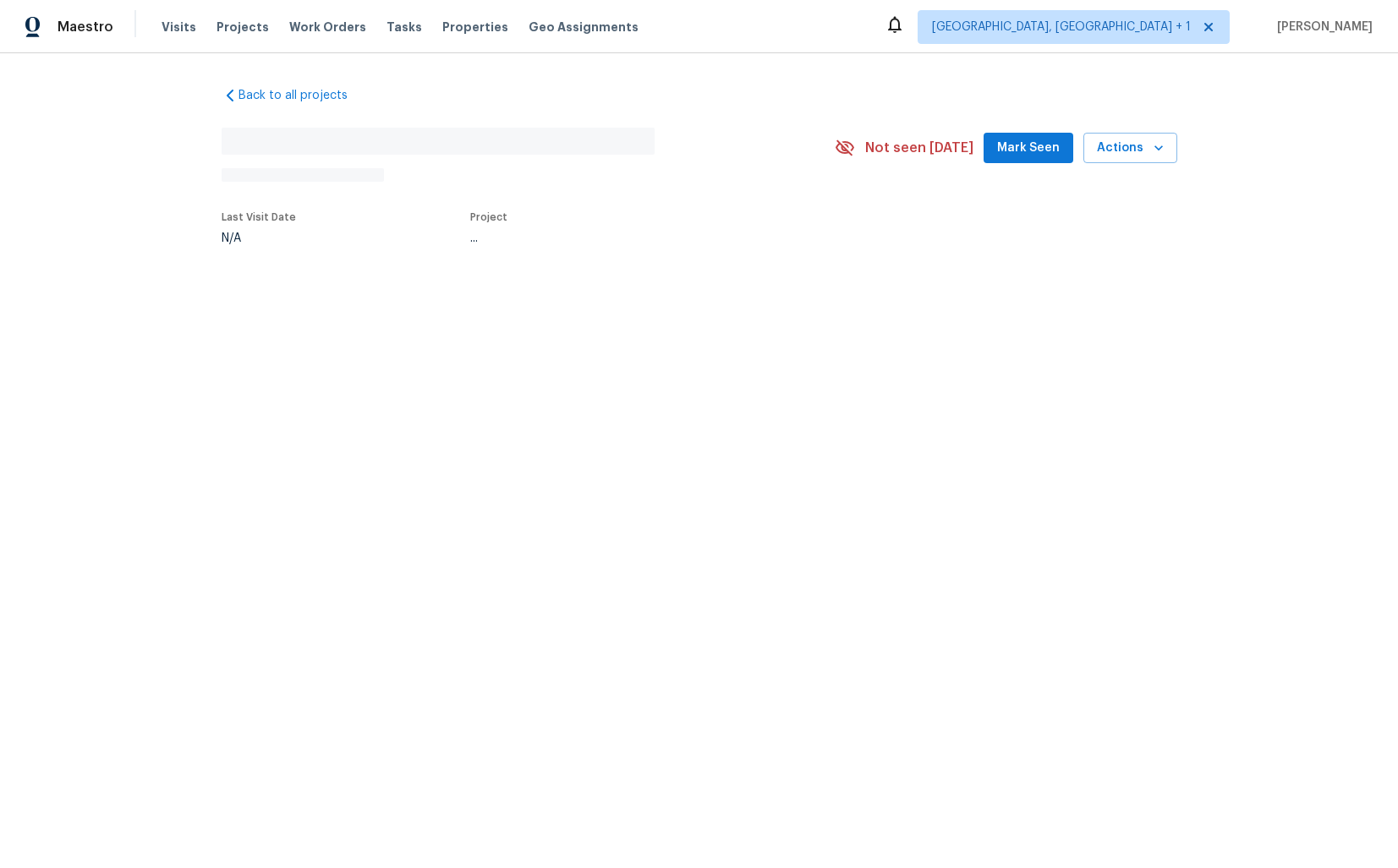 This screenshot has height=868, width=1398. I want to click on span: Maestro, so click(85, 27).